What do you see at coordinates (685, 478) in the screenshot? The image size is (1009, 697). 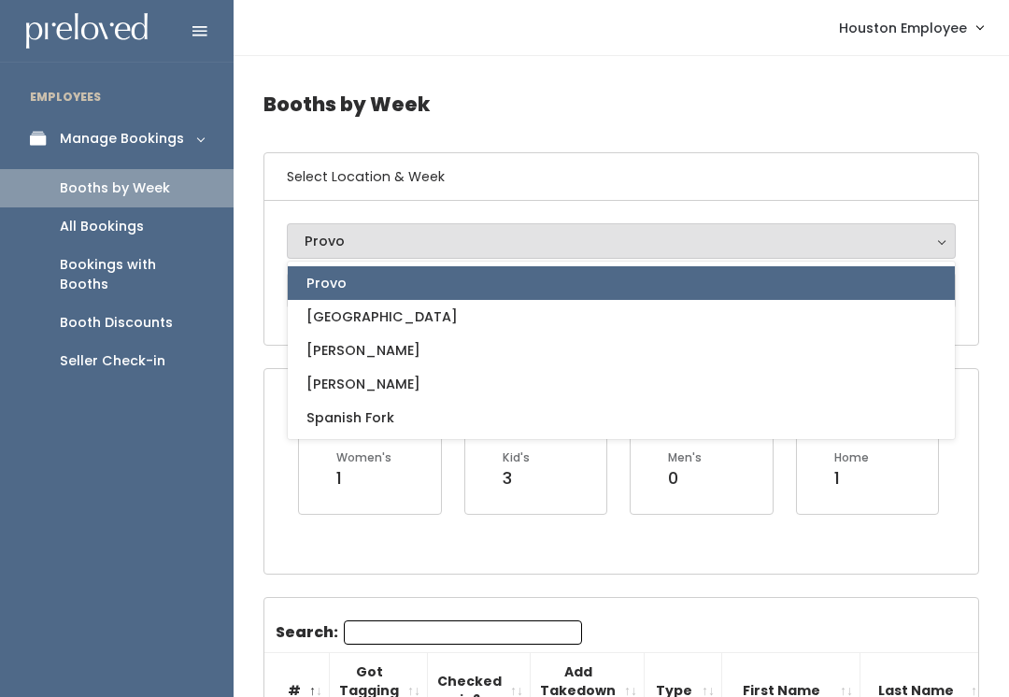 I see `div: 0` at bounding box center [685, 478].